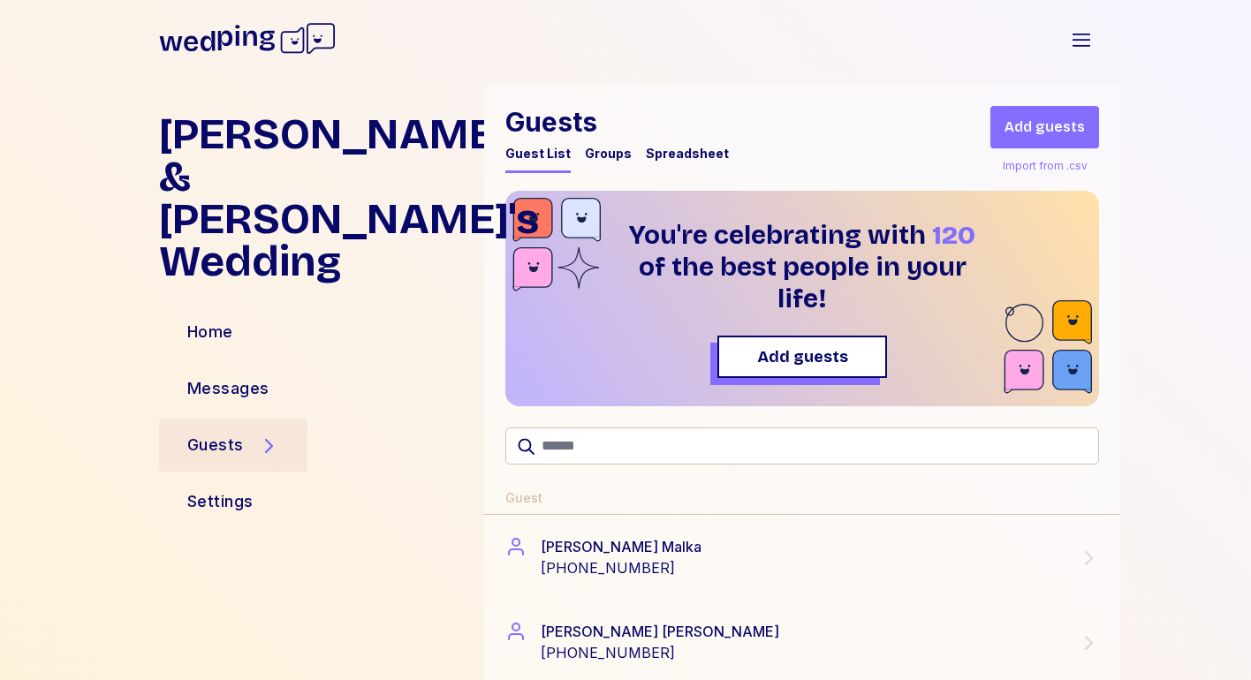  What do you see at coordinates (953, 235) in the screenshot?
I see `span: 120` at bounding box center [953, 235].